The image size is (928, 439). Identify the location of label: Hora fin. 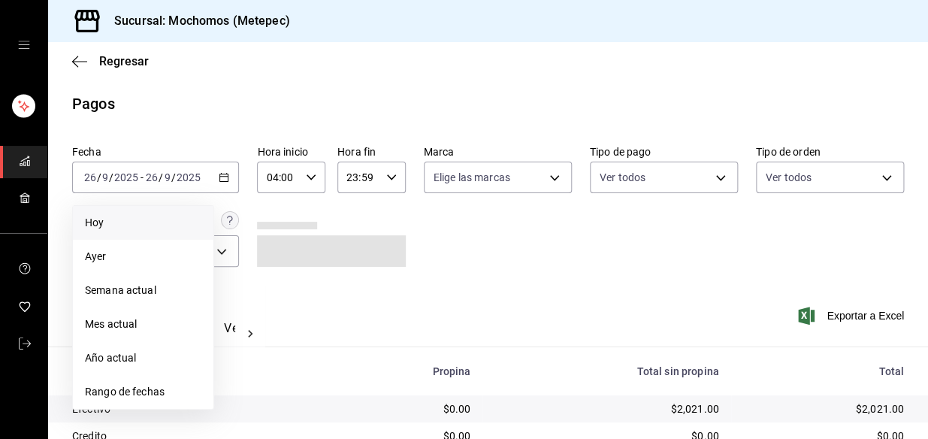
(371, 152).